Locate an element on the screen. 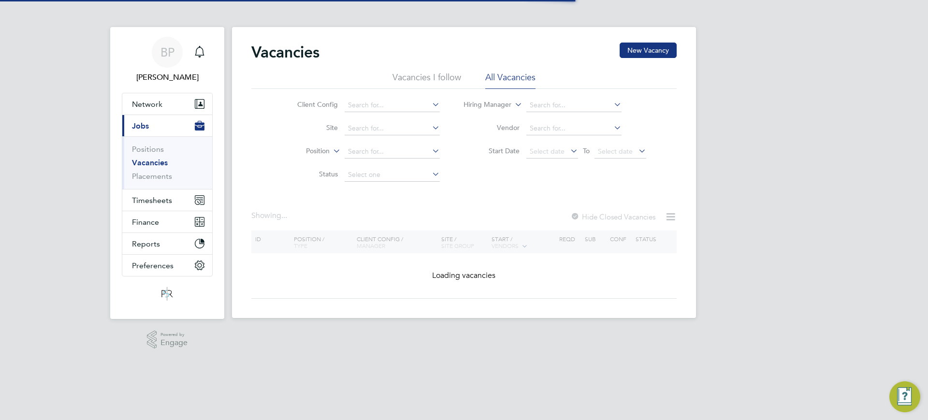 The height and width of the screenshot is (420, 928). span: Ben Perkin is located at coordinates (167, 77).